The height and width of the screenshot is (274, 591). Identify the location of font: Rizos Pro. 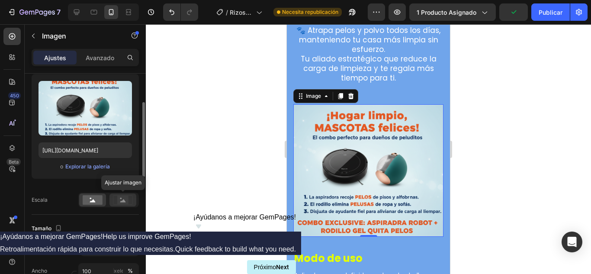
(241, 17).